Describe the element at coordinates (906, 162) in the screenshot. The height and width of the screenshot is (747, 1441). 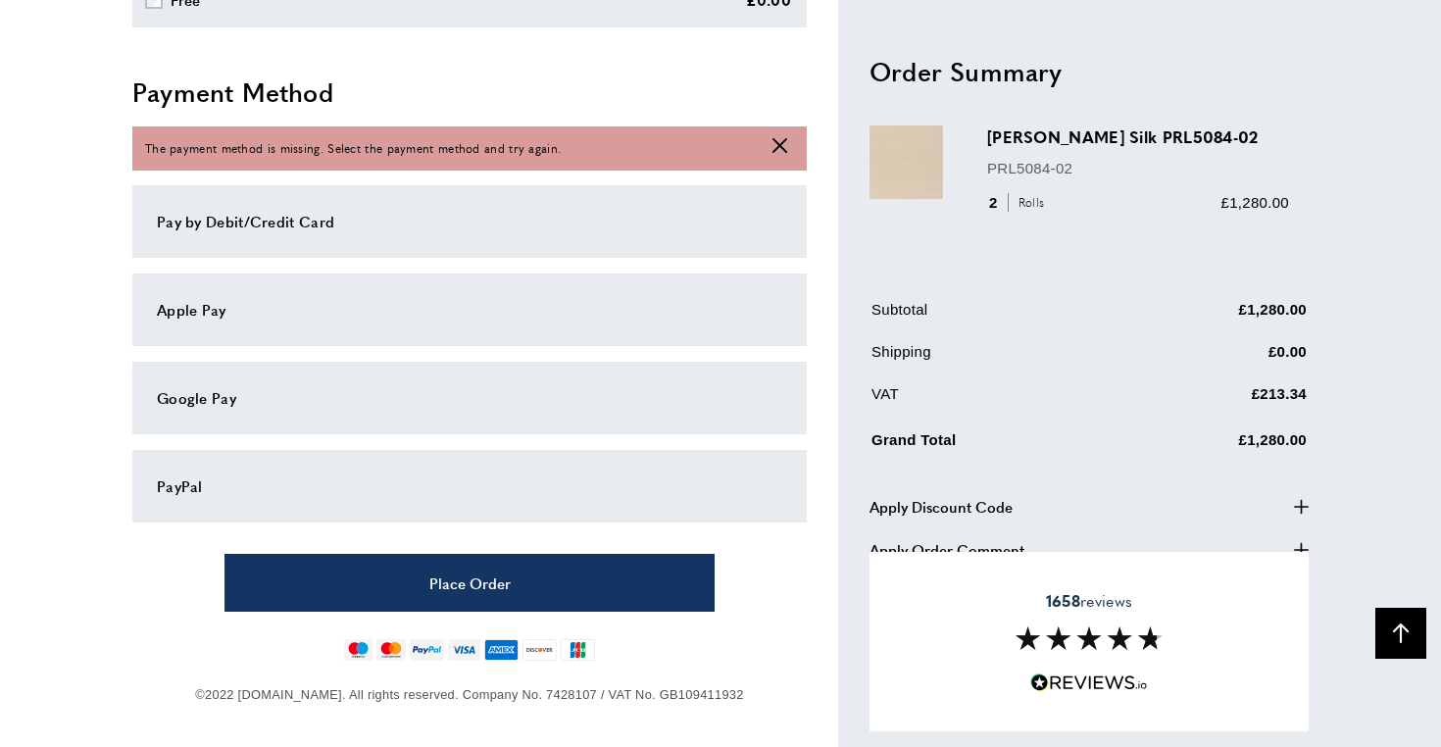
I see `img: Britton Silk PRL5084-02` at that location.